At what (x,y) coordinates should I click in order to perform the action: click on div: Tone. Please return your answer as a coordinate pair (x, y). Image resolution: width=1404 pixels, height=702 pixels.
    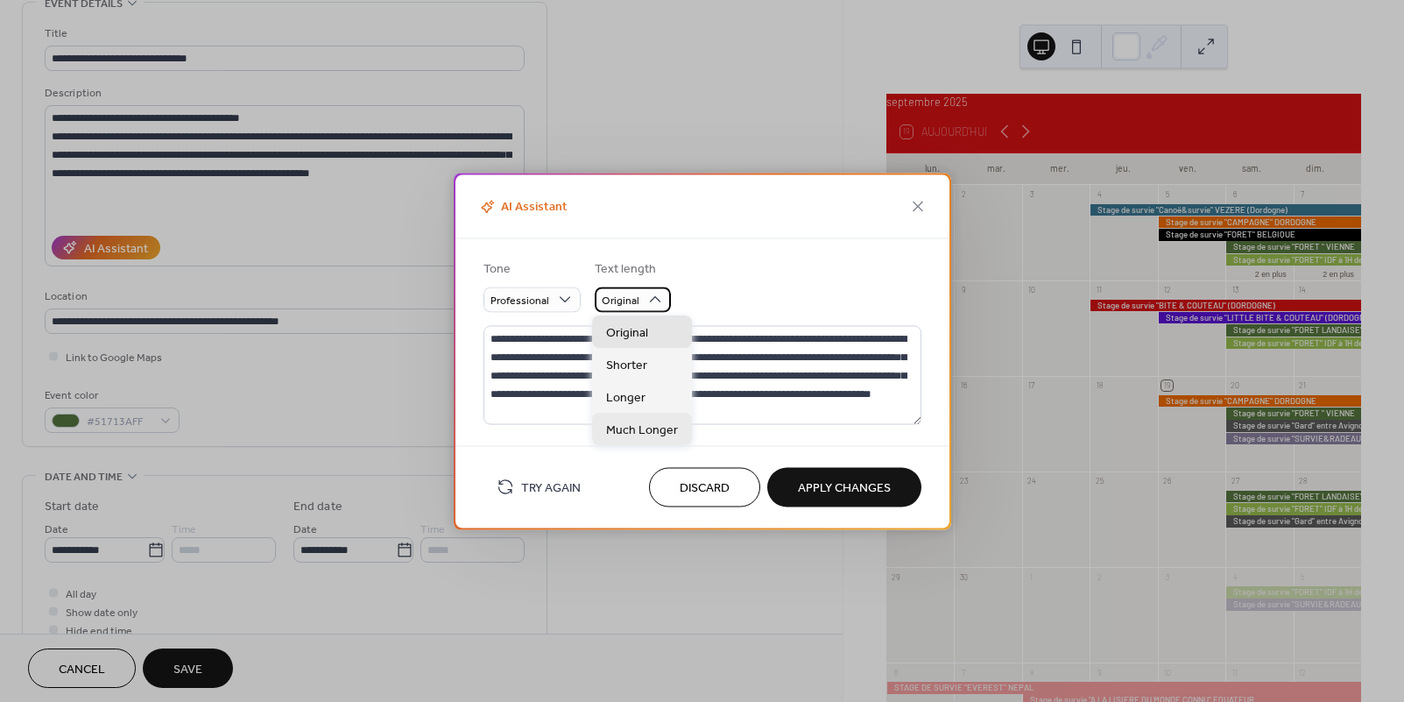
    Looking at the image, I should click on (530, 268).